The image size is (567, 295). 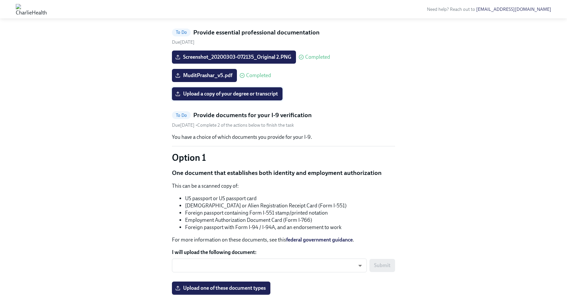 What do you see at coordinates (205, 76) in the screenshot?
I see `span: MuditPrashar_v5.pdf` at bounding box center [205, 76].